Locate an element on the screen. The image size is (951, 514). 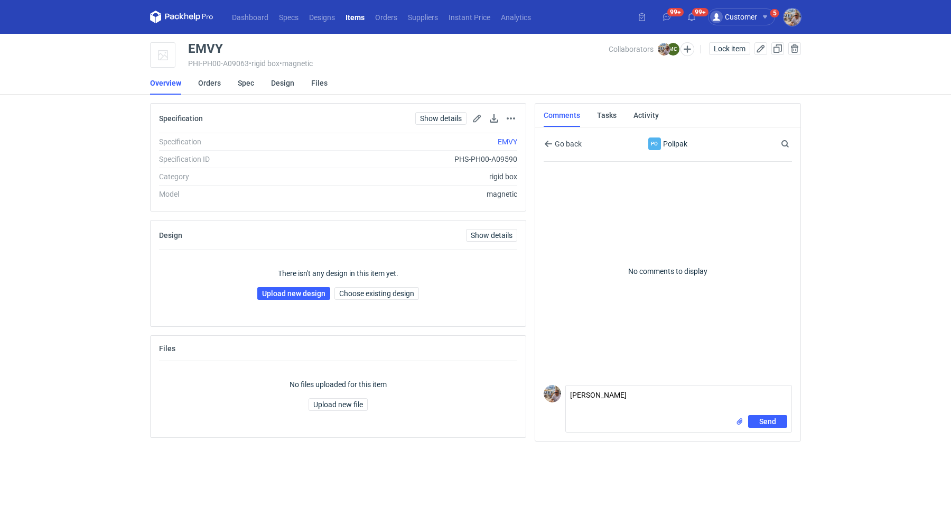
input: Search is located at coordinates (796, 144).